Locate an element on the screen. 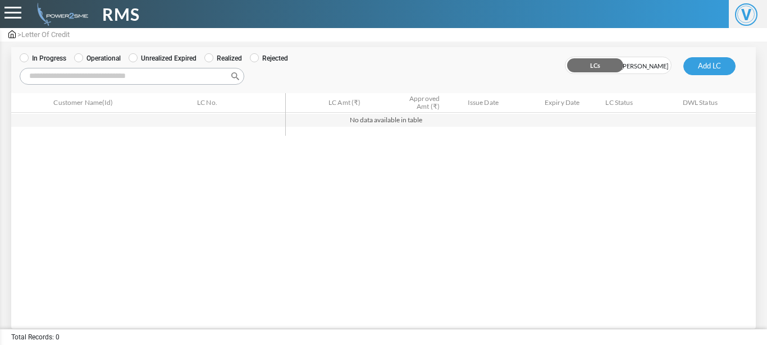 The width and height of the screenshot is (767, 345). th: Issue Date: activate to sort column ascending is located at coordinates (483, 103).